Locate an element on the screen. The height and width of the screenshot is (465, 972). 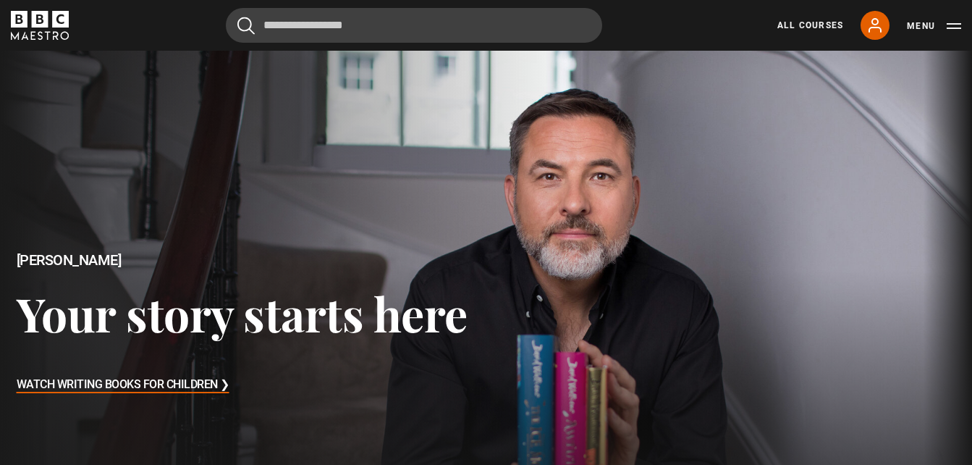
h3: Watch Writing Books for Children ❯ is located at coordinates (123, 385).